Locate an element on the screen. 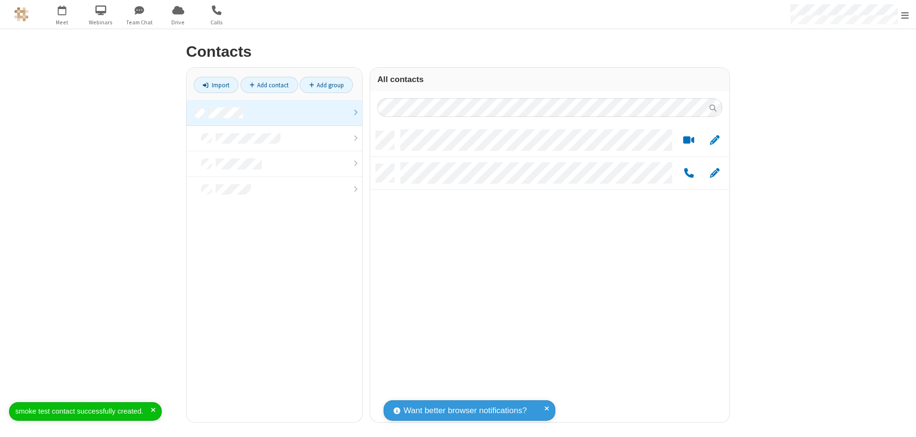 This screenshot has width=916, height=437. a: Add group is located at coordinates (326, 85).